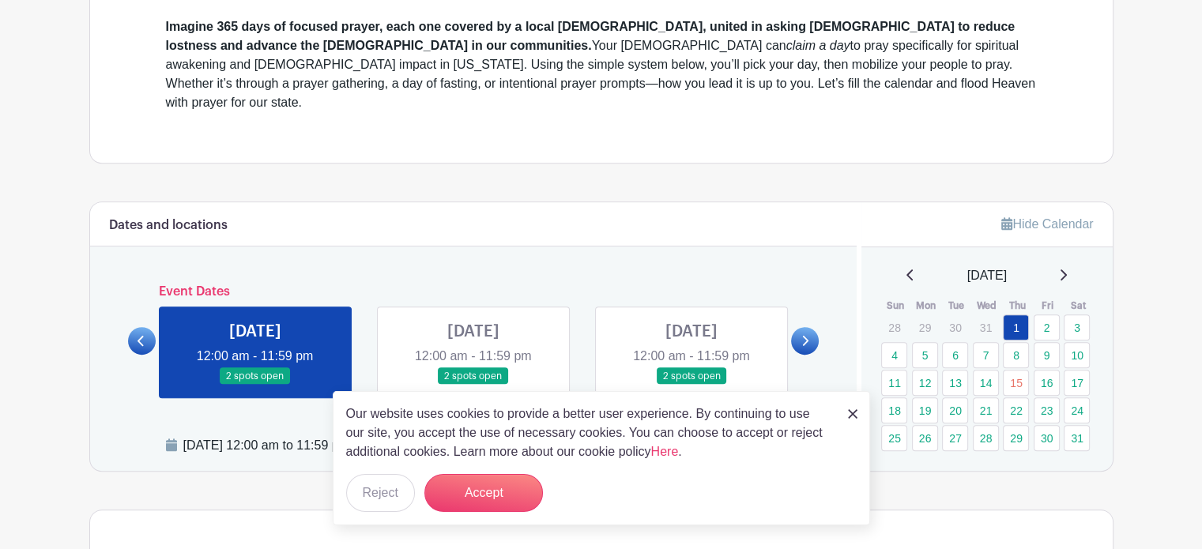  I want to click on p: 28, so click(894, 327).